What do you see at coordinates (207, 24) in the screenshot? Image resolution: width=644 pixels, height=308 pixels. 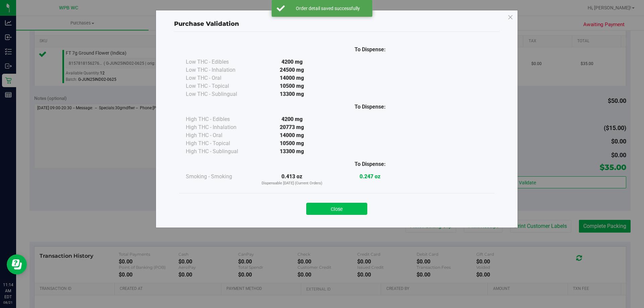 I see `span: Purchase Validation` at bounding box center [207, 24].